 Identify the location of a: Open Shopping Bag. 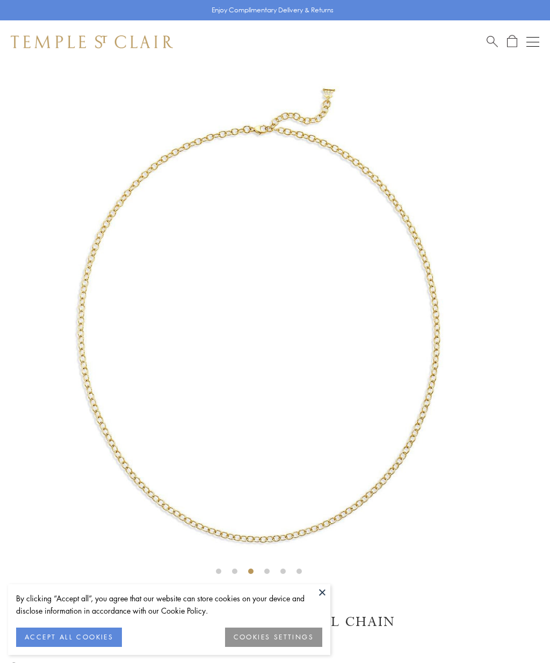
(511, 41).